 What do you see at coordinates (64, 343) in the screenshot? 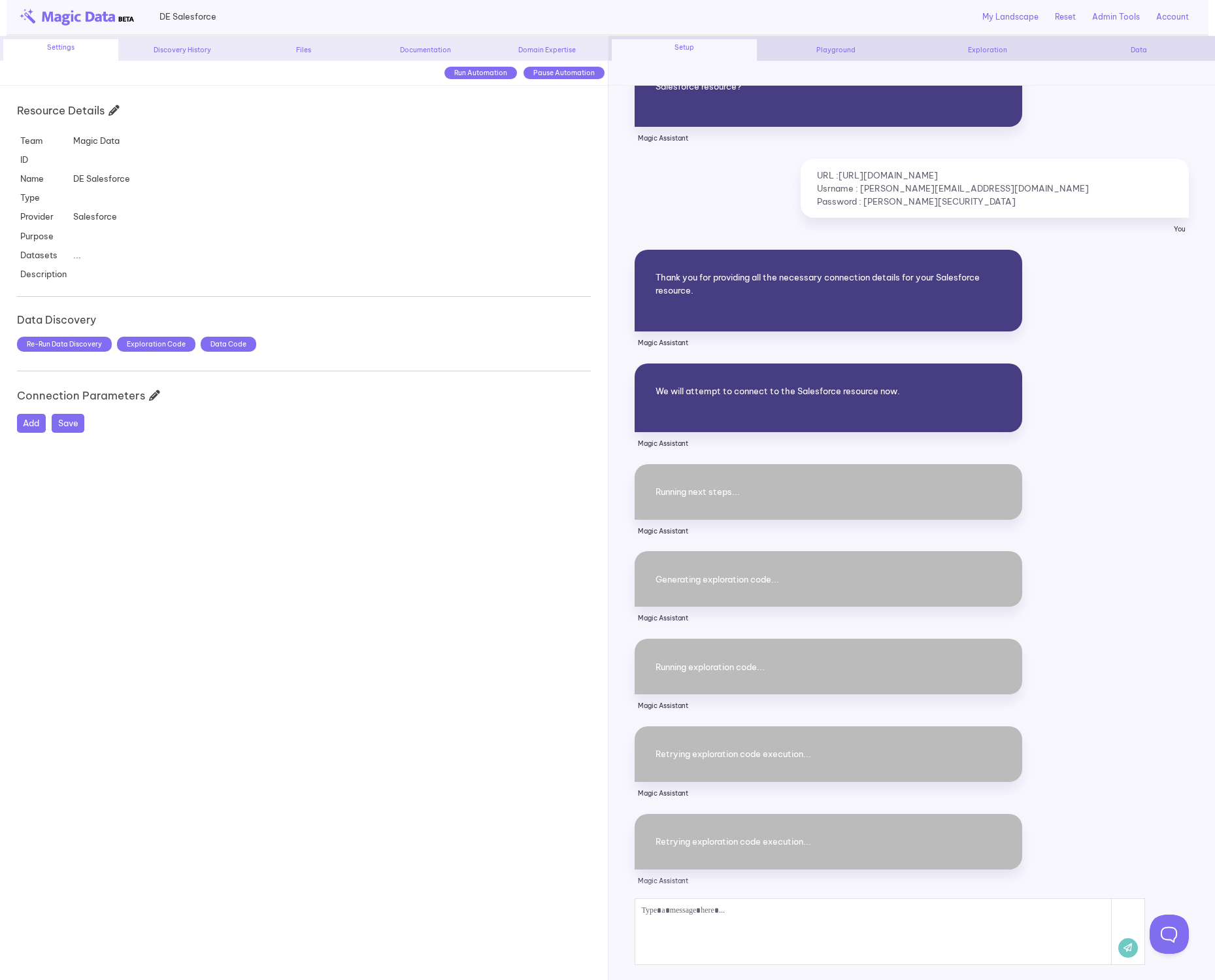
I see `span: Re-Run Data Discovery` at bounding box center [64, 343].